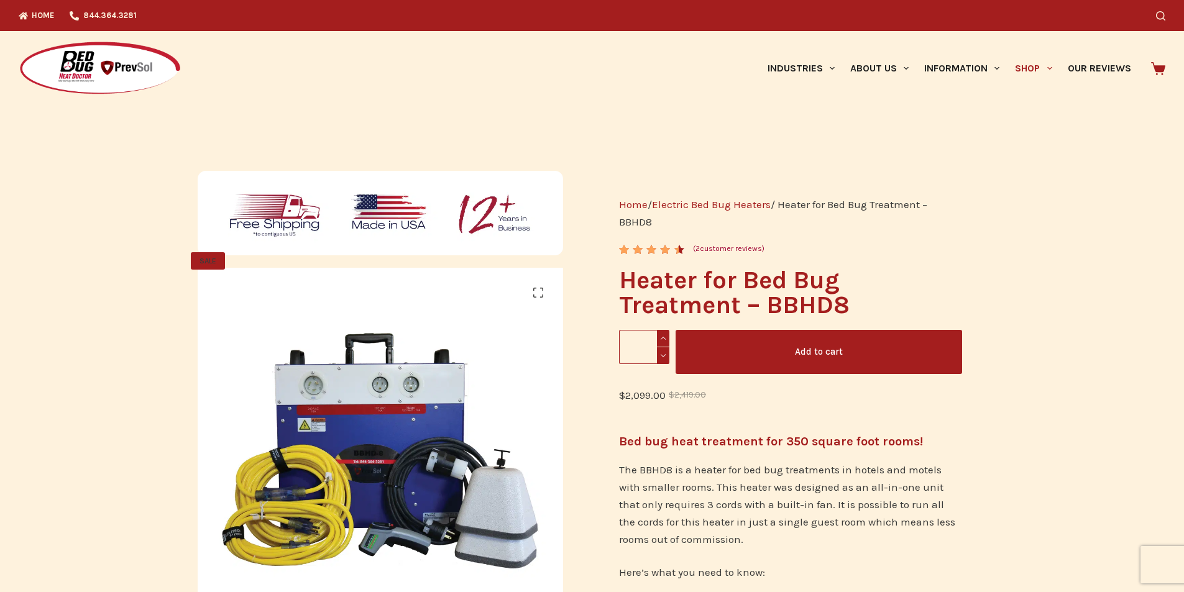  Describe the element at coordinates (879, 68) in the screenshot. I see `a: About Us` at that location.